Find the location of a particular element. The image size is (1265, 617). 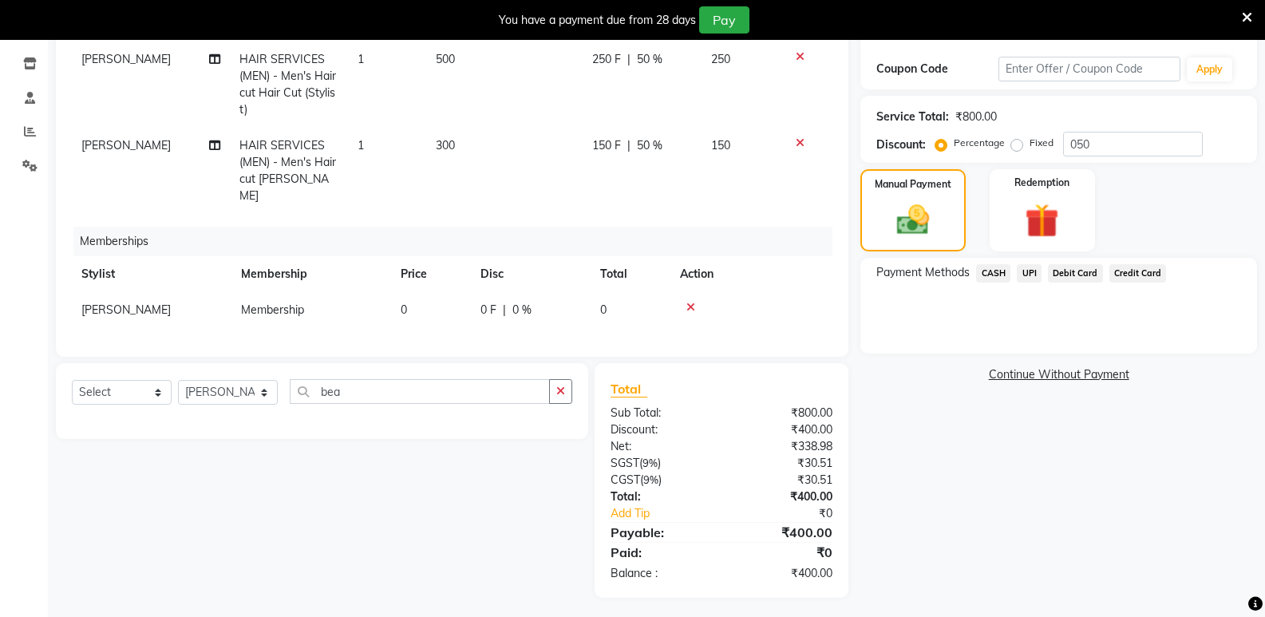

span: Payment Methods is located at coordinates (923, 272).